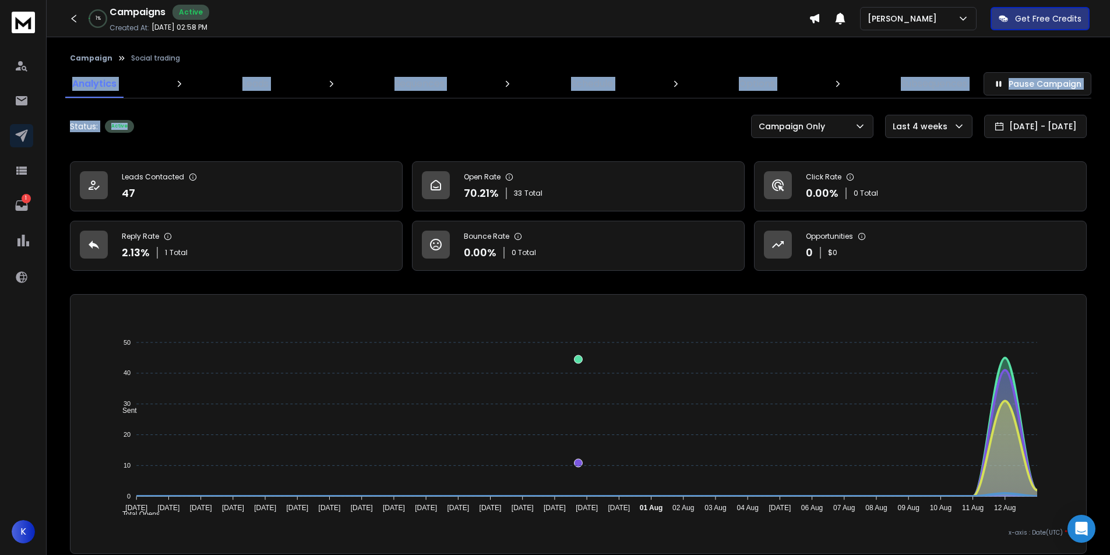 The height and width of the screenshot is (555, 1110). What do you see at coordinates (1081, 529) in the screenshot?
I see `div: Open Intercom Messenger` at bounding box center [1081, 529].